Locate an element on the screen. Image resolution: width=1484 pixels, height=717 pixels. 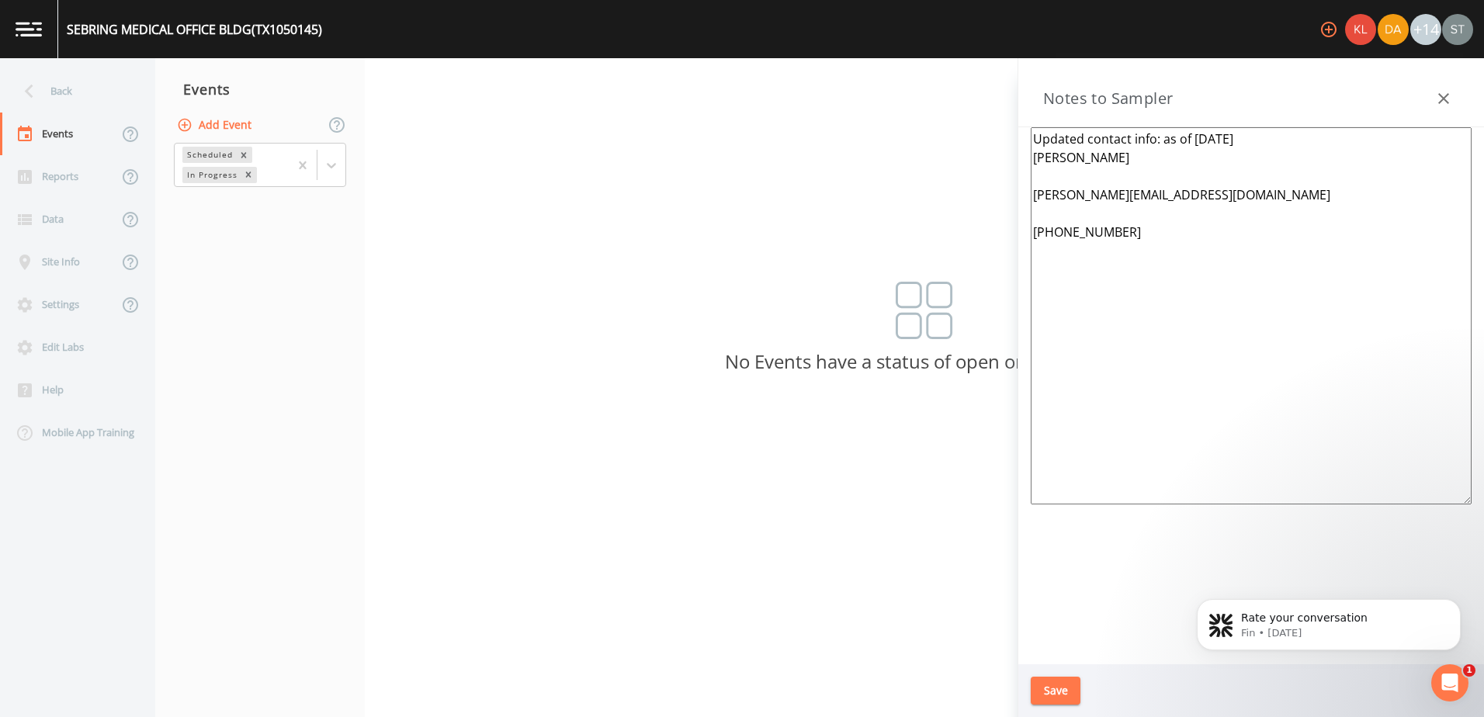
img: a84961a0472e9debc750dd08a004988d is located at coordinates (1393, 29).